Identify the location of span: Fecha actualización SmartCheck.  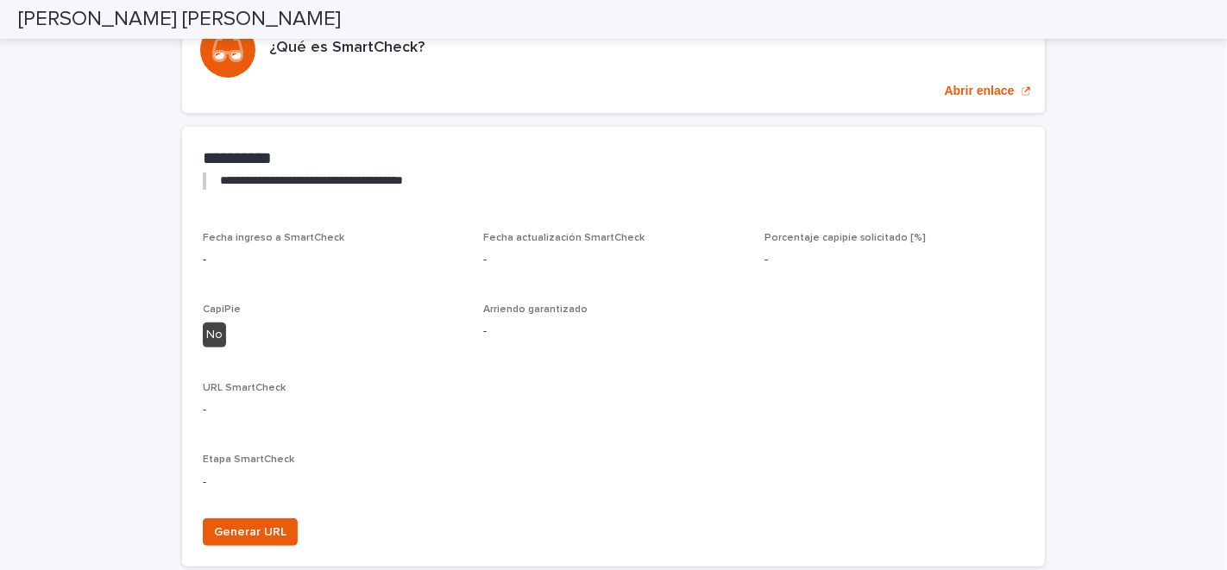
(563, 238).